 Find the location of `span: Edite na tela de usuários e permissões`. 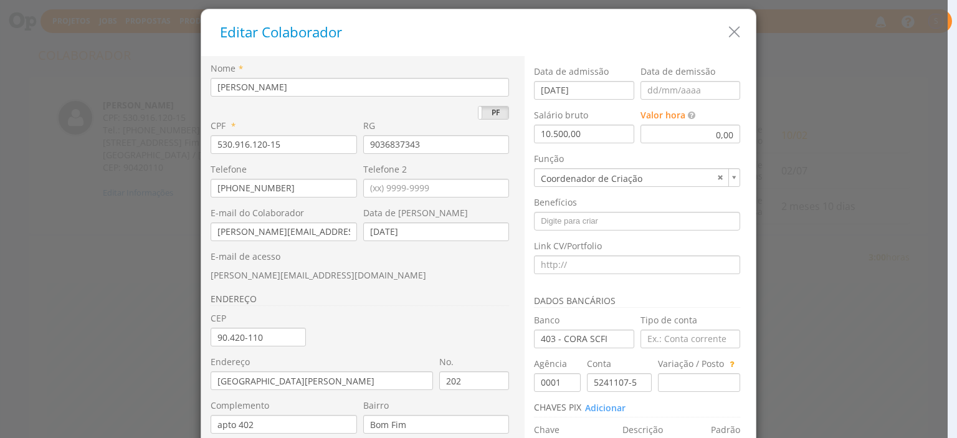

span: Edite na tela de usuários e permissões is located at coordinates (319, 275).